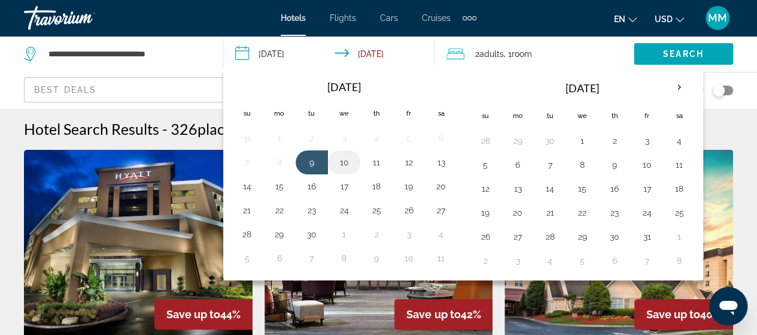  What do you see at coordinates (293, 18) in the screenshot?
I see `span: Hotels` at bounding box center [293, 18].